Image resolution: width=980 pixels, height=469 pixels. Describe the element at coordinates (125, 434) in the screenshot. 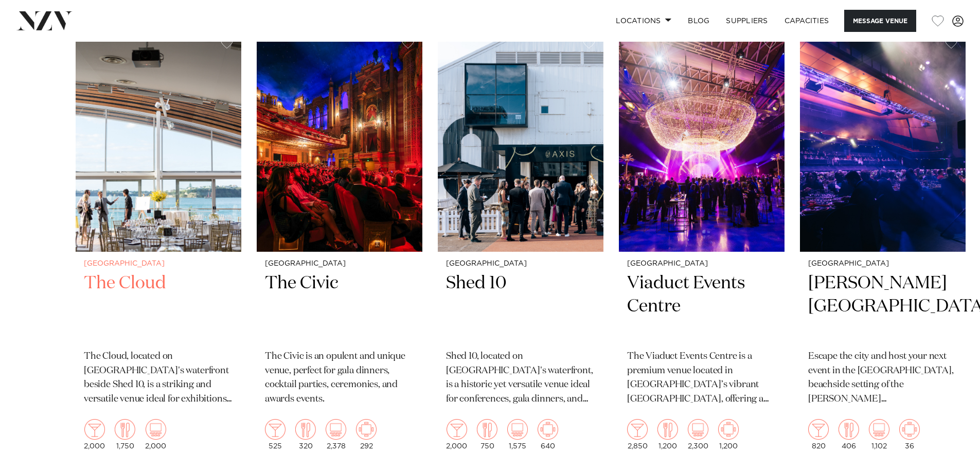

I see `div: 1,750` at that location.